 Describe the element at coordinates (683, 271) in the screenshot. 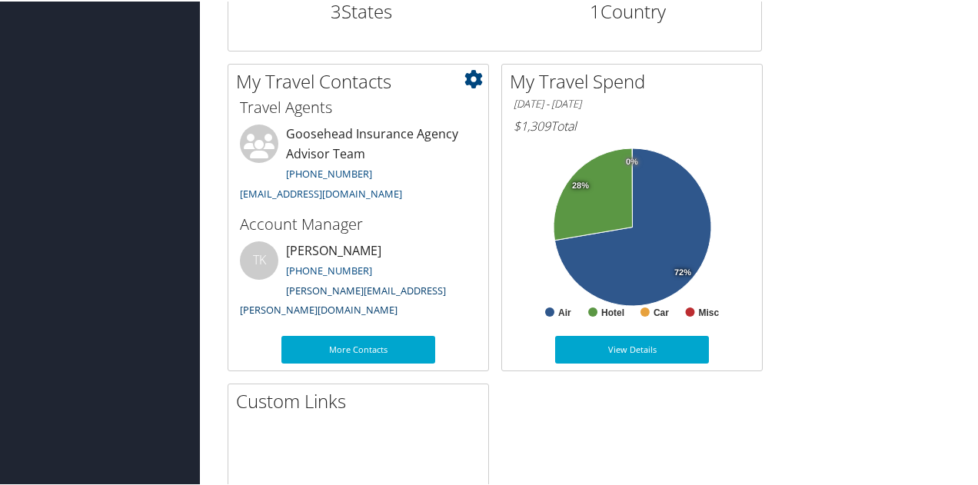

I see `tspan: 72%` at that location.